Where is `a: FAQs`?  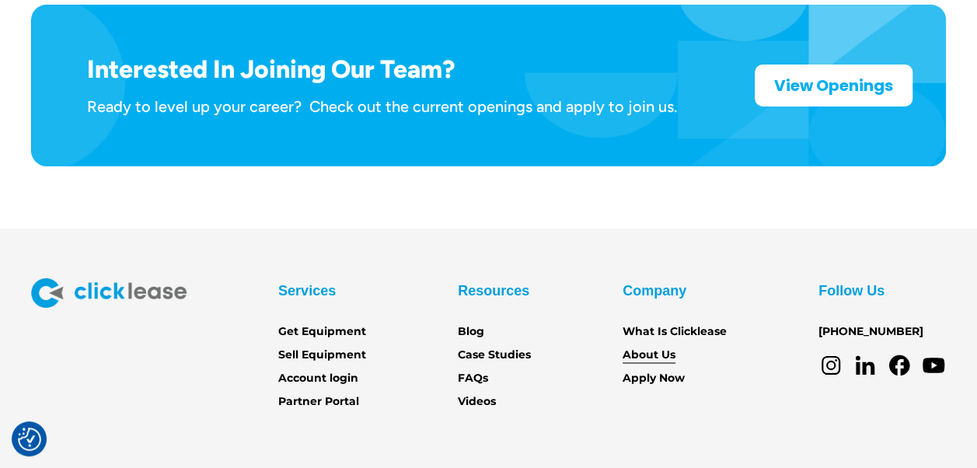 a: FAQs is located at coordinates (472, 378).